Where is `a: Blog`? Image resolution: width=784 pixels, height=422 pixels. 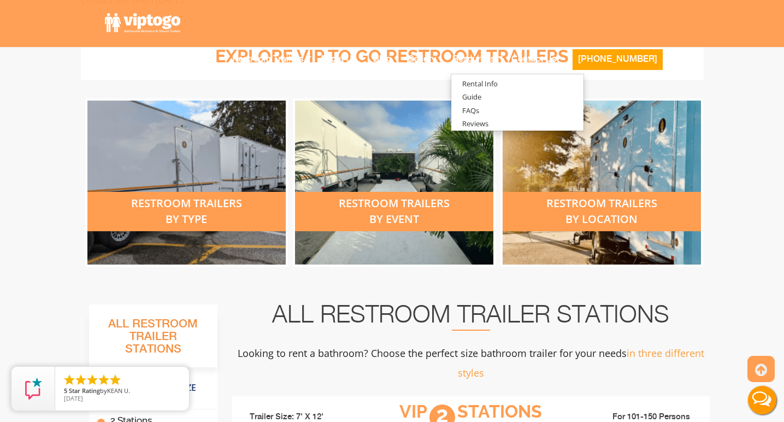
a: Blog is located at coordinates (382, 66).